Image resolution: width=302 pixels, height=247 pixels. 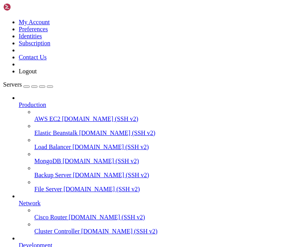 I want to click on span: Production, so click(x=32, y=105).